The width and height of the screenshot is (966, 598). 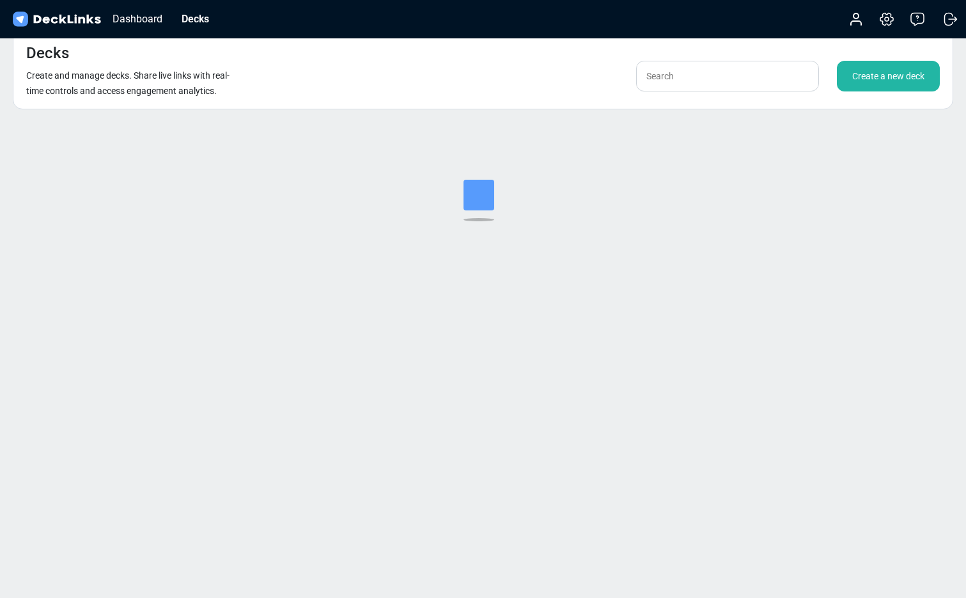 What do you see at coordinates (47, 53) in the screenshot?
I see `h4: Decks` at bounding box center [47, 53].